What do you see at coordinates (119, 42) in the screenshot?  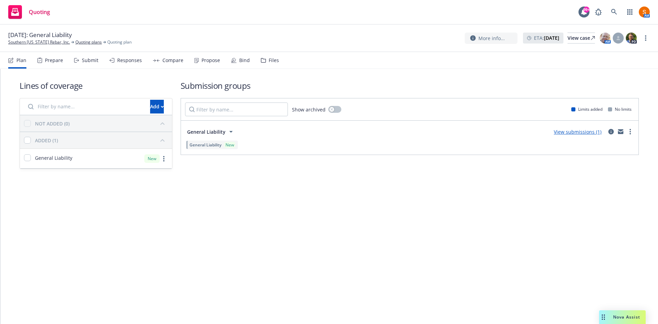 I see `span: Quoting plan` at bounding box center [119, 42].